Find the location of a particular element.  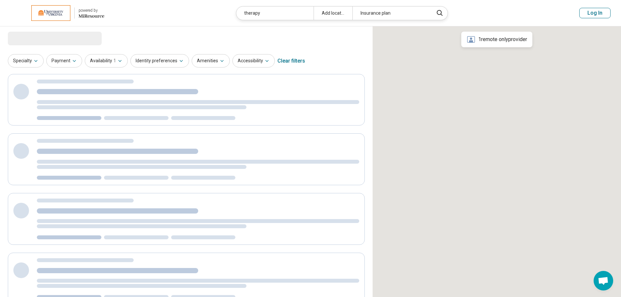

span: Loading... is located at coordinates (35, 38).